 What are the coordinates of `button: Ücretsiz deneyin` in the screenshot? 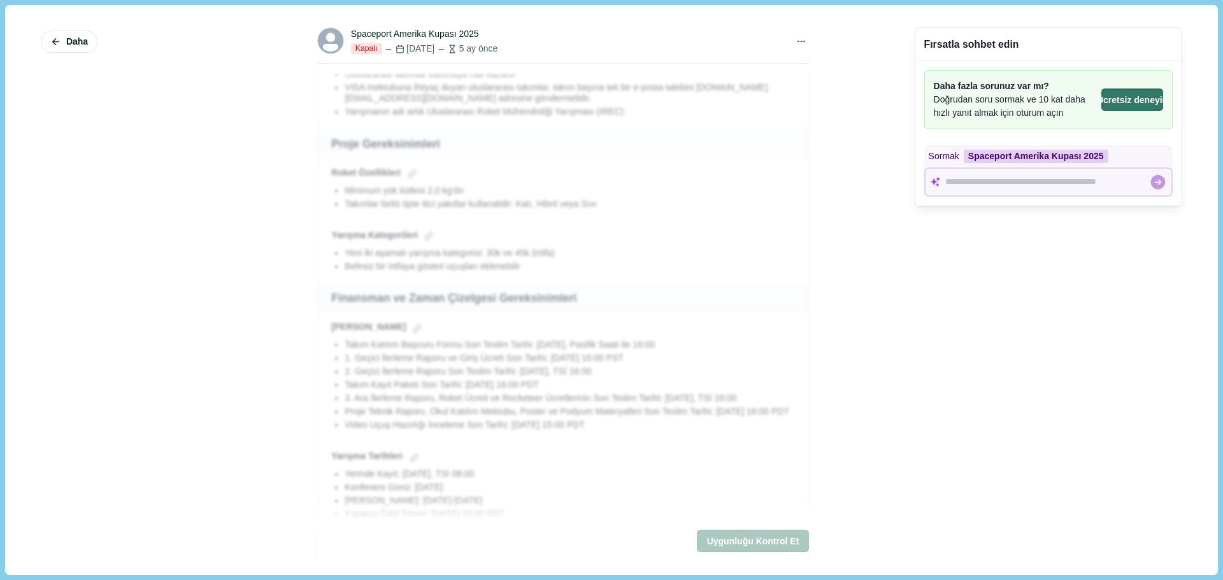 It's located at (1132, 99).